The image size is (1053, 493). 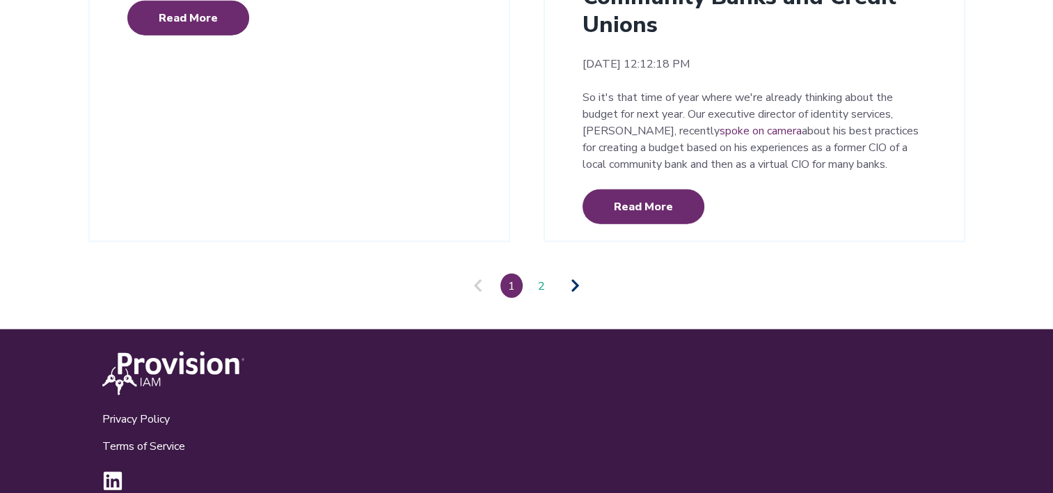 I want to click on a: Go to page 1, so click(x=512, y=285).